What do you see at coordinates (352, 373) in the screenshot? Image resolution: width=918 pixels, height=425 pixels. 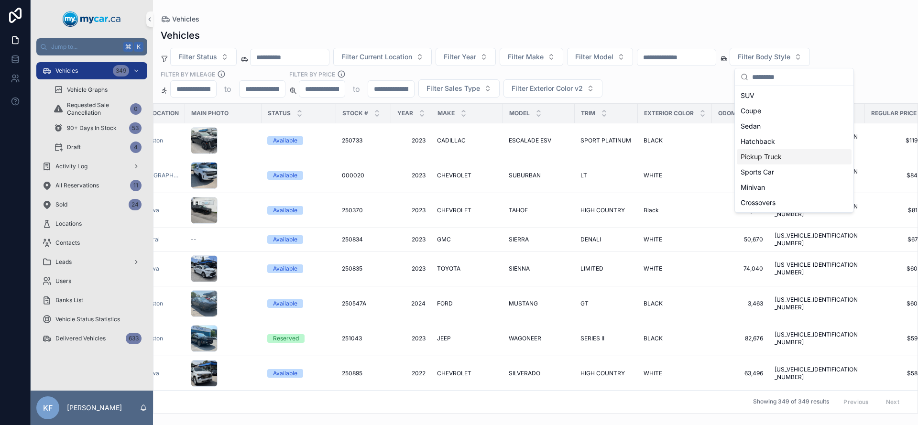 I see `span: 250895` at bounding box center [352, 373].